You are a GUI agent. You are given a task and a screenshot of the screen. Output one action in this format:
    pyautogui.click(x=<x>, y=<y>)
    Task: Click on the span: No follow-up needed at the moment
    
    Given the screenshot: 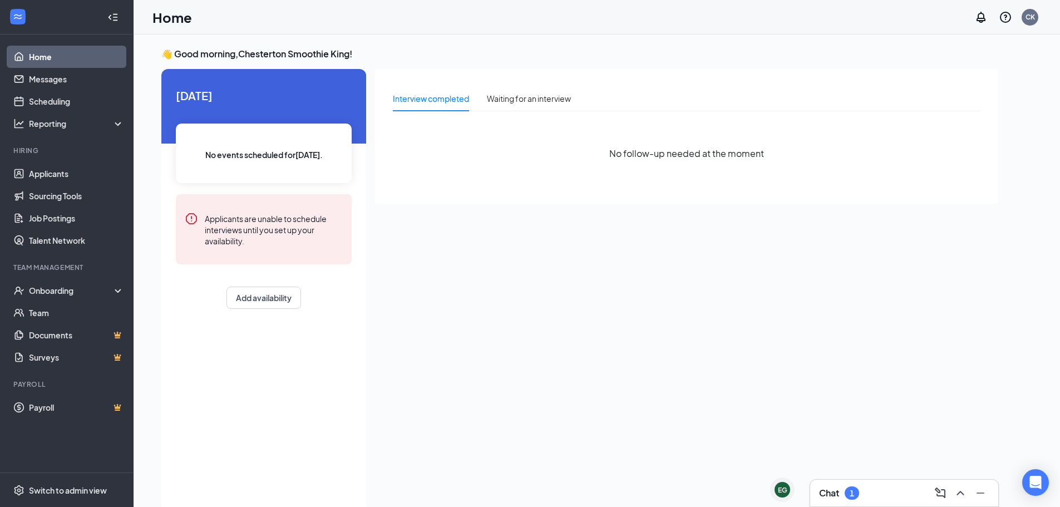 What is the action you would take?
    pyautogui.click(x=686, y=153)
    